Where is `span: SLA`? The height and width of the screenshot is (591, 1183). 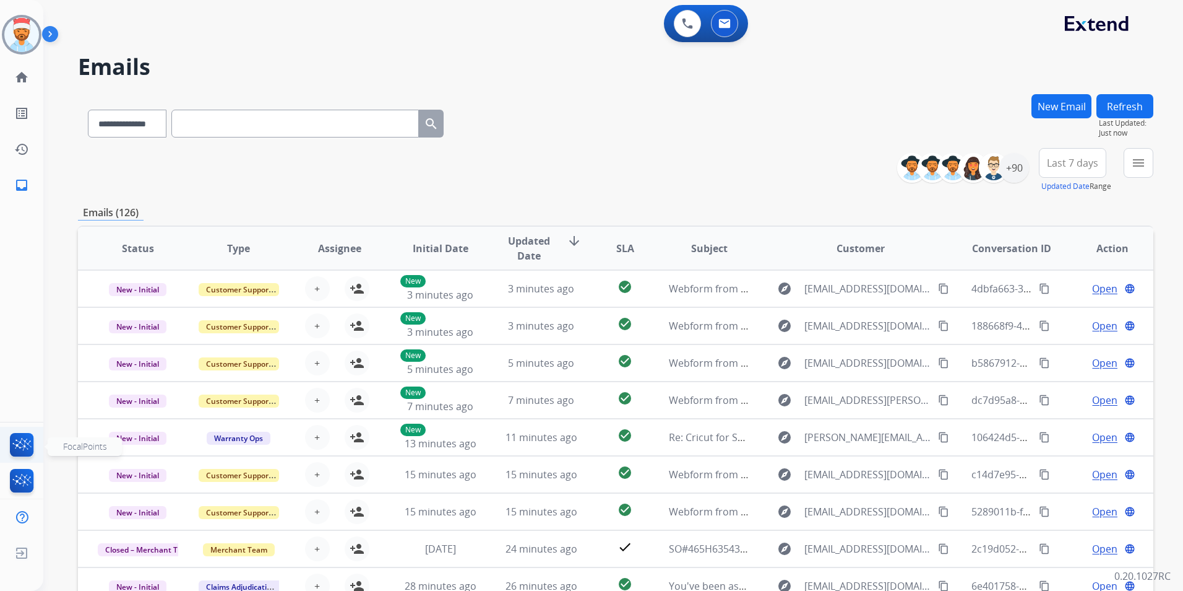
span: SLA is located at coordinates (625, 248).